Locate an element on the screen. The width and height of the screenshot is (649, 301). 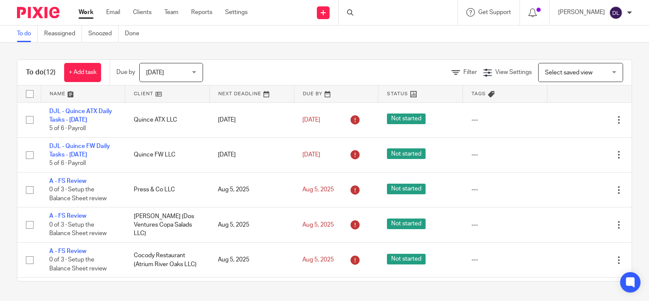
td: Cocody Restaurant (Atrium River Oaks LLC) is located at coordinates (167, 260).